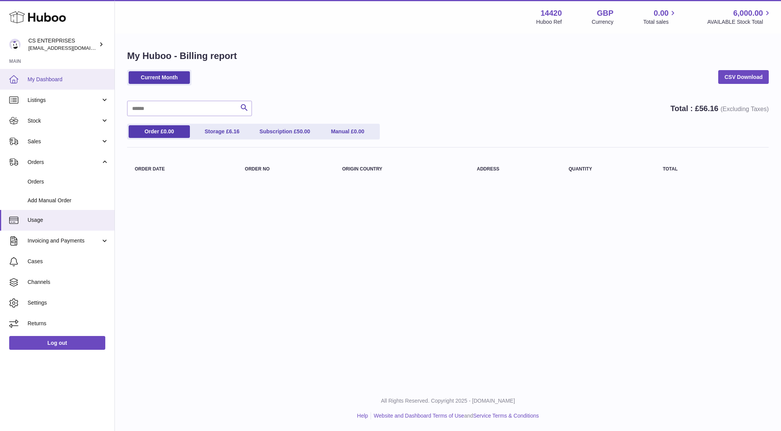 Image resolution: width=781 pixels, height=431 pixels. What do you see at coordinates (744, 77) in the screenshot?
I see `a: CSV Download` at bounding box center [744, 77].